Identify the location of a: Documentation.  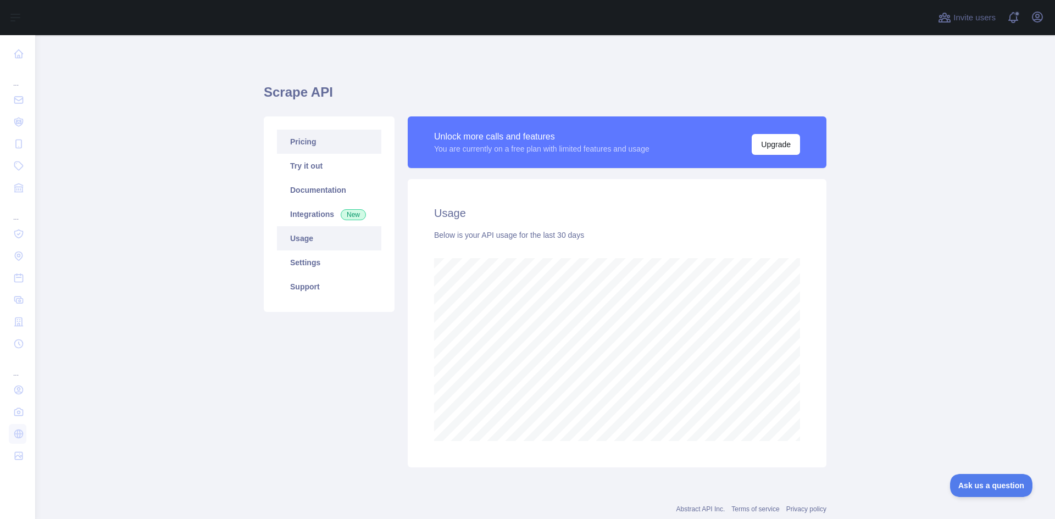
(329, 190).